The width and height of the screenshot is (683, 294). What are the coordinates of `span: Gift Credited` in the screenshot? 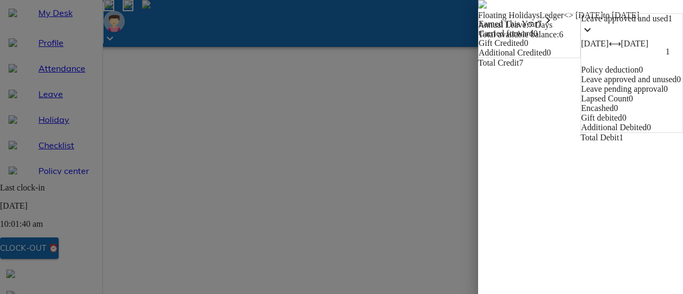 It's located at (501, 43).